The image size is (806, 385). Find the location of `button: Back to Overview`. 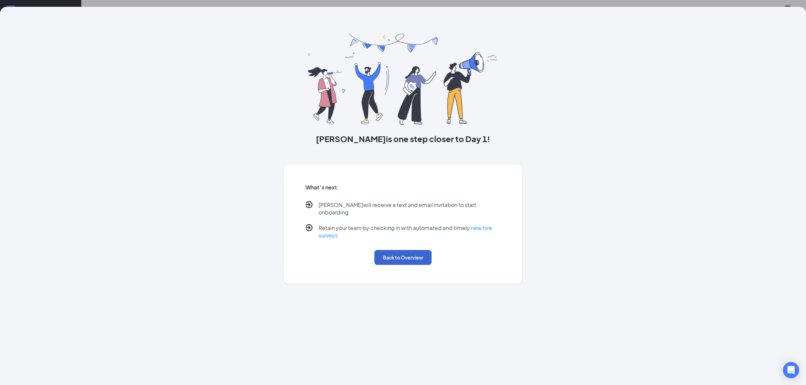

button: Back to Overview is located at coordinates (403, 257).